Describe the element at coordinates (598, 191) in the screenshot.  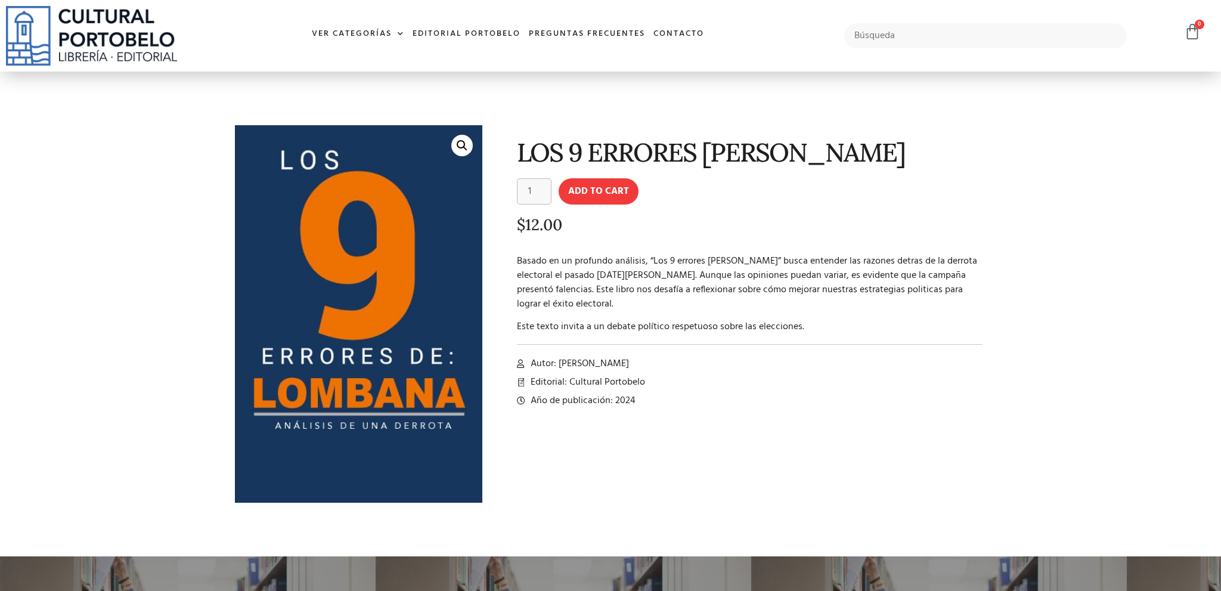
I see `button: Add to cart` at that location.